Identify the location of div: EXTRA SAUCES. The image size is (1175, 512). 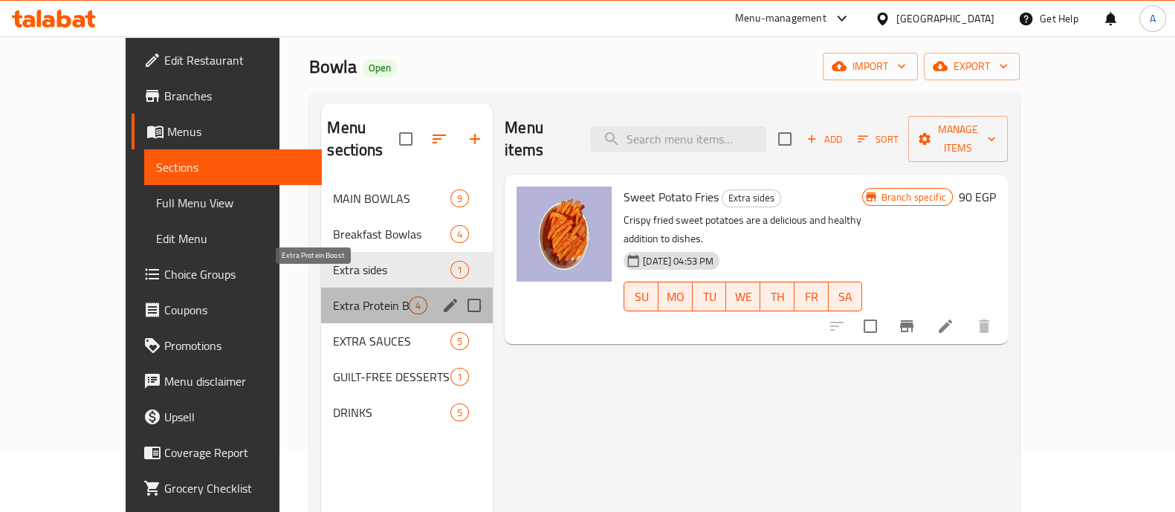
(392, 341).